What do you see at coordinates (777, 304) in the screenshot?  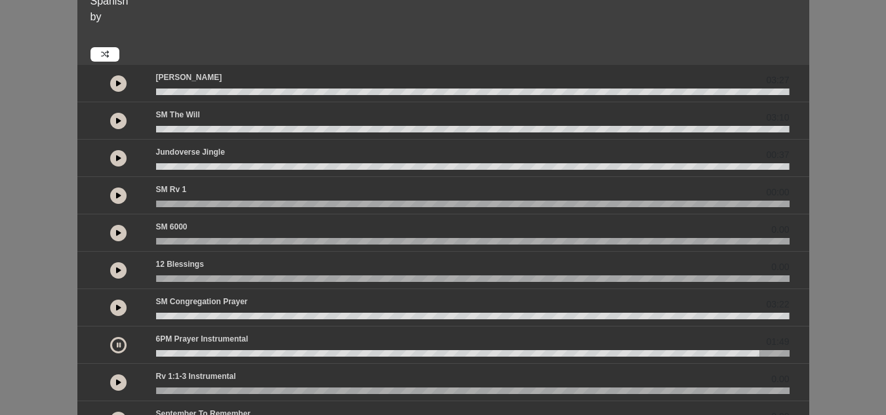 I see `span: 03:22` at bounding box center [777, 304].